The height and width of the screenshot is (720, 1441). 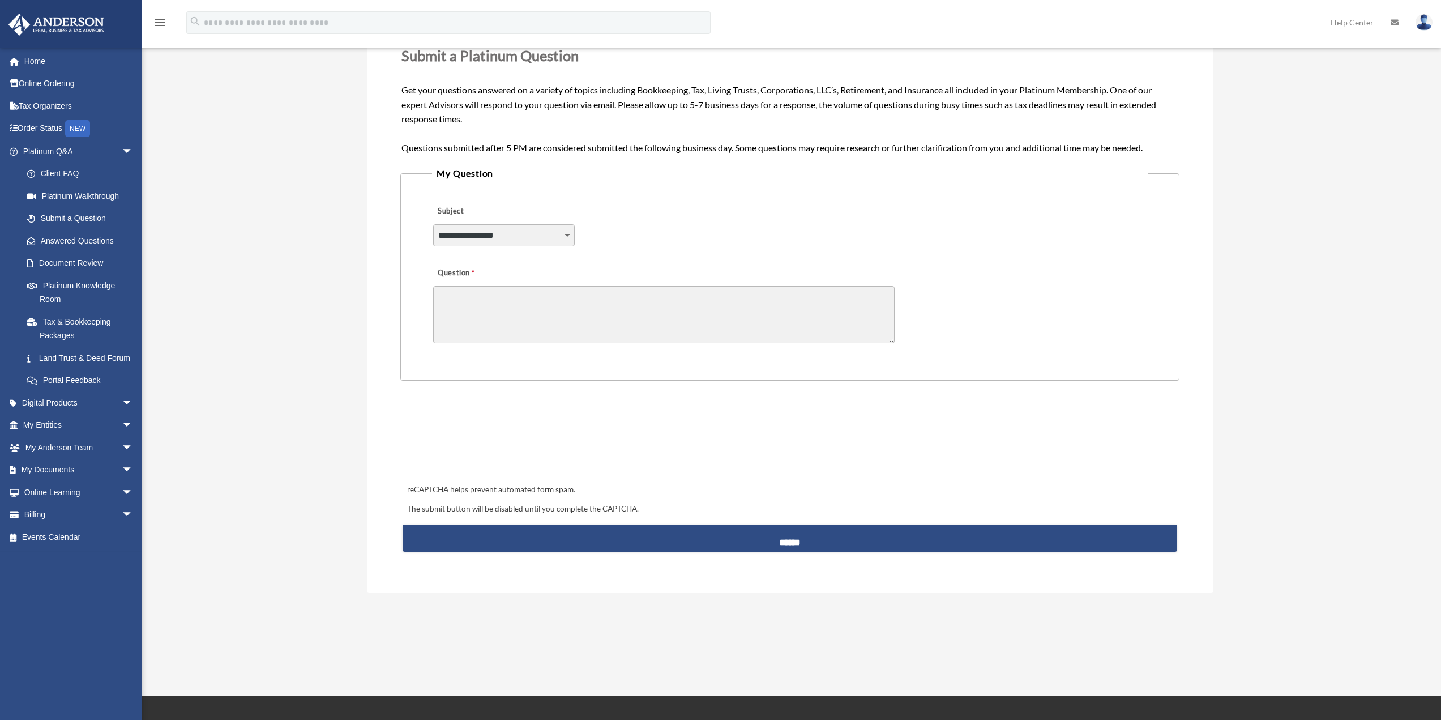 What do you see at coordinates (789, 509) in the screenshot?
I see `div: The submit button will be disabled until you complete the CAPTCHA.` at bounding box center [789, 509].